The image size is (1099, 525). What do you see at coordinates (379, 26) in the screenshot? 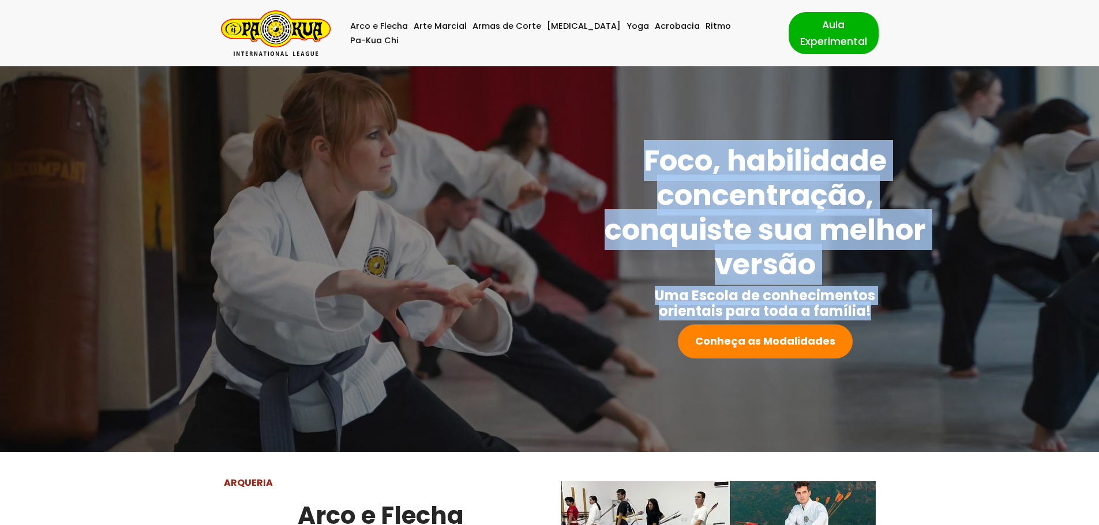
I see `a: Arco e Flecha` at bounding box center [379, 26].